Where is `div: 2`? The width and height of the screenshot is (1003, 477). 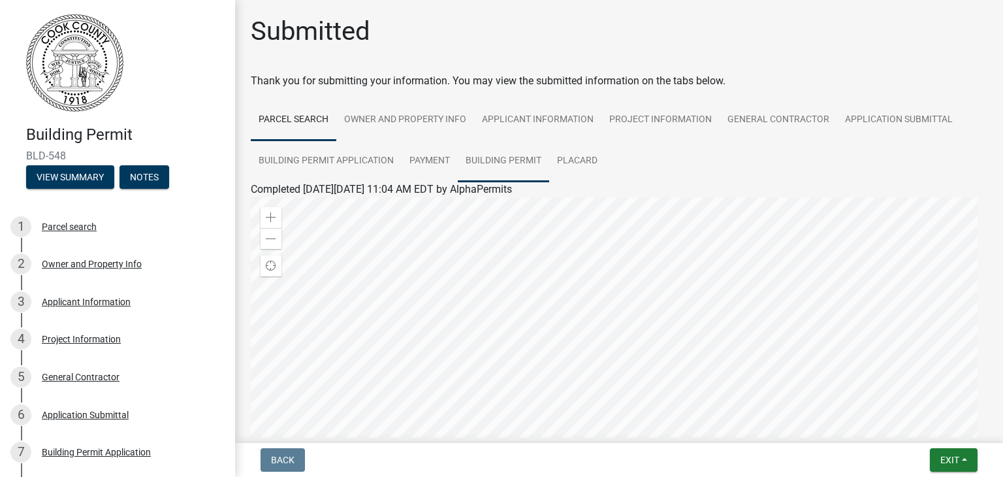 div: 2 is located at coordinates (21, 264).